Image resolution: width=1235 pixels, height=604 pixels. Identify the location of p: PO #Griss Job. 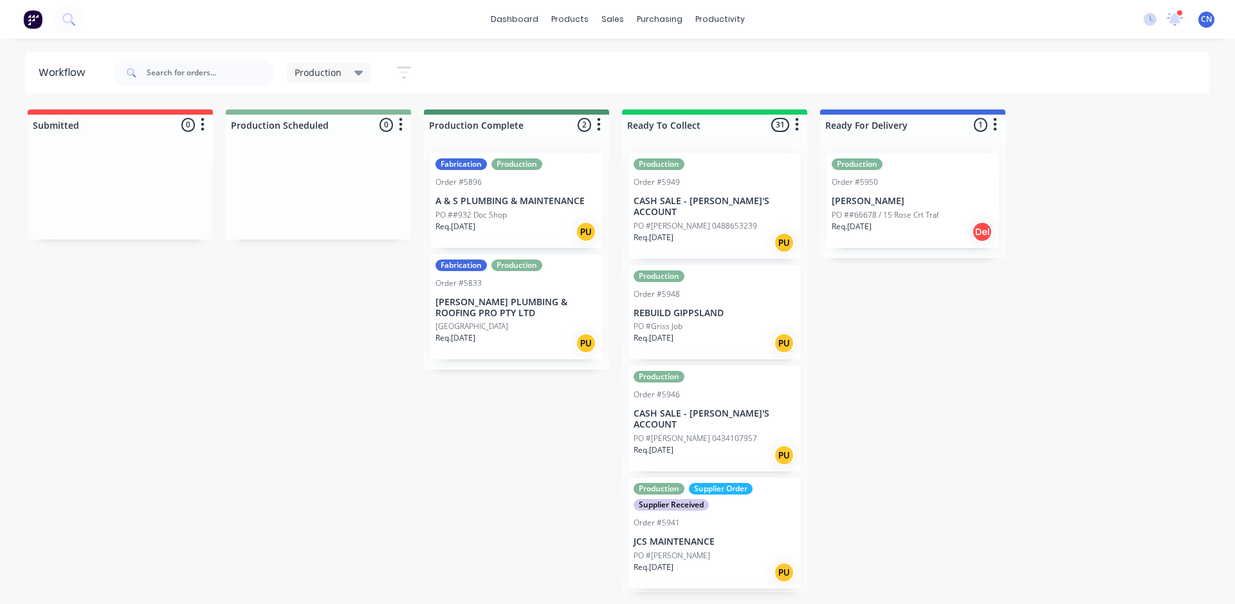
(658, 326).